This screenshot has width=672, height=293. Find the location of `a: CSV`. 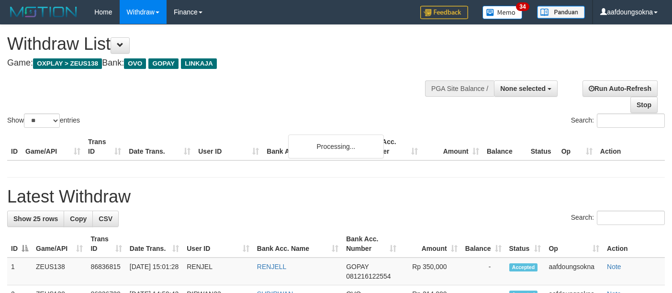

a: CSV is located at coordinates (105, 219).